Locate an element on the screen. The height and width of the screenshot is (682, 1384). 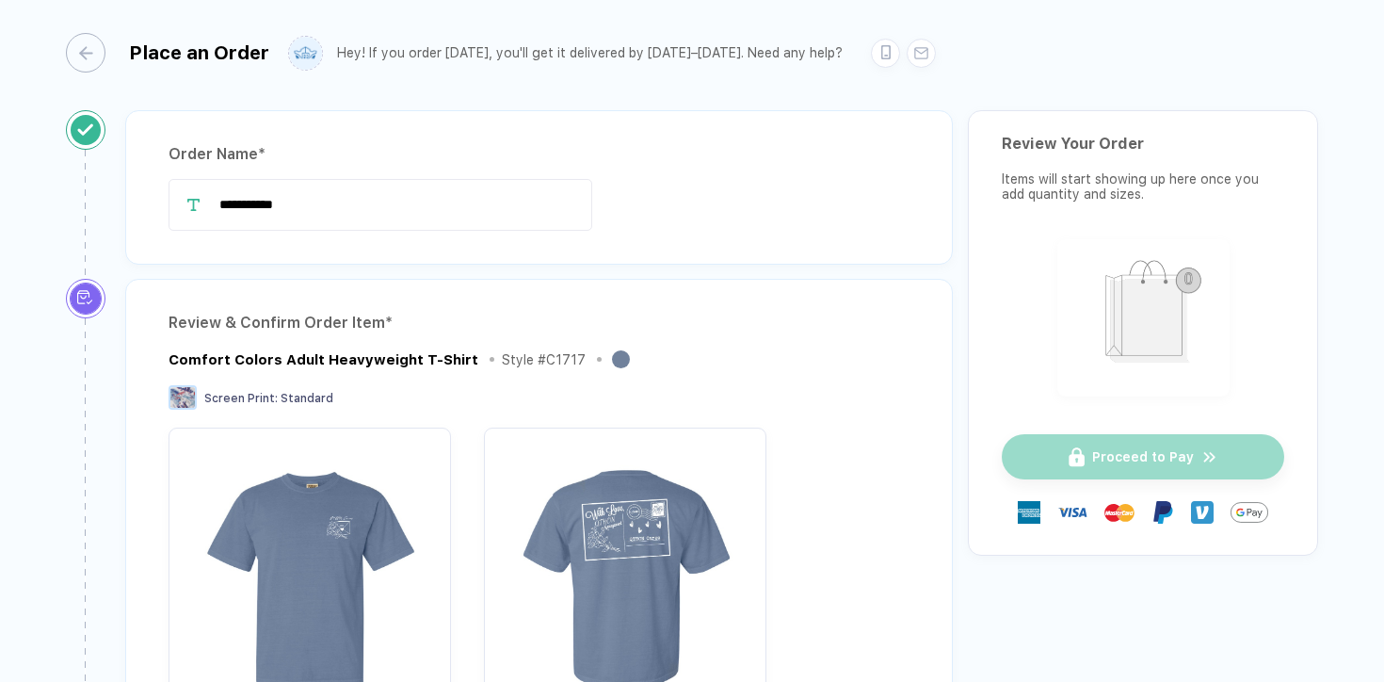
img: GPay is located at coordinates (1250, 512).